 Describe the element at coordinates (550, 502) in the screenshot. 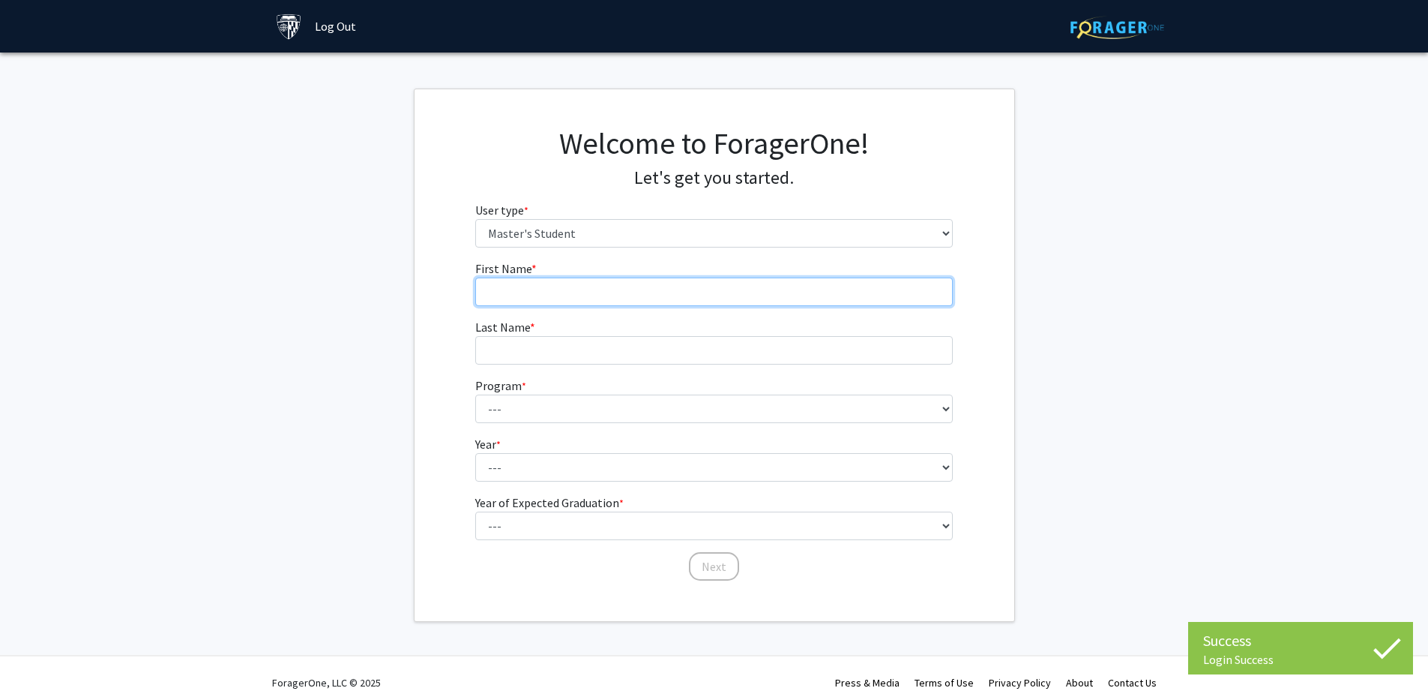

I see `label: Year of Expected Graduation` at that location.